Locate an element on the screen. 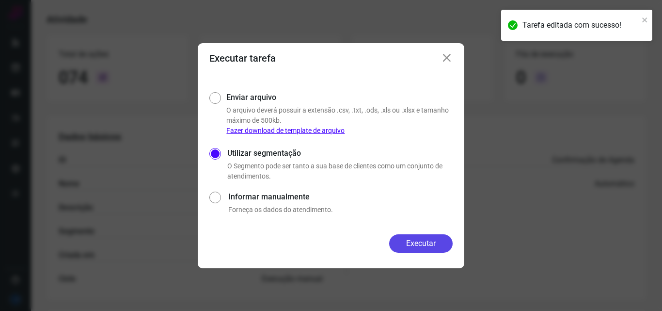 This screenshot has height=311, width=662. a: Fazer download de template de arquivo is located at coordinates (286, 130).